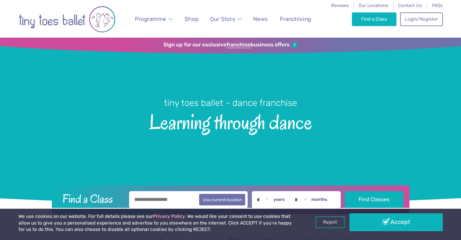  I want to click on span: Programme, so click(150, 19).